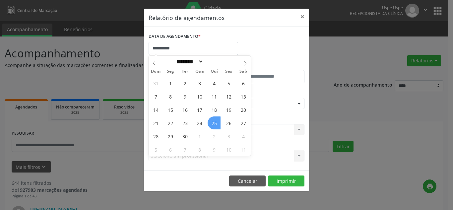  Describe the element at coordinates (170, 96) in the screenshot. I see `span: Setembro 8, 2025` at that location.